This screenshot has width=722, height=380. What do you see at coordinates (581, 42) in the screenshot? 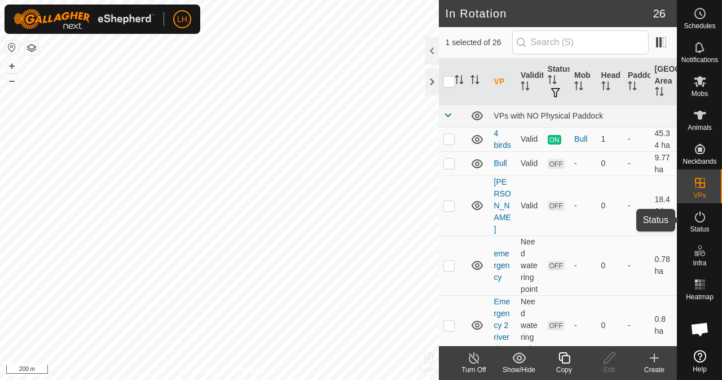
I see `input: Search (S)` at bounding box center [581, 42].